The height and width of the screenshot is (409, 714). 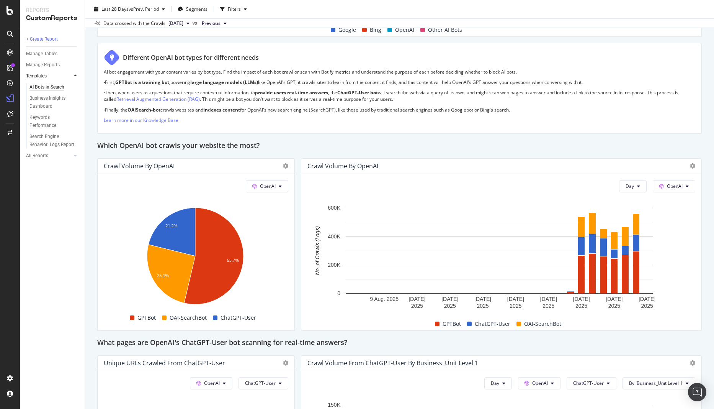 What do you see at coordinates (52, 39) in the screenshot?
I see `a: + Create Report` at bounding box center [52, 39].